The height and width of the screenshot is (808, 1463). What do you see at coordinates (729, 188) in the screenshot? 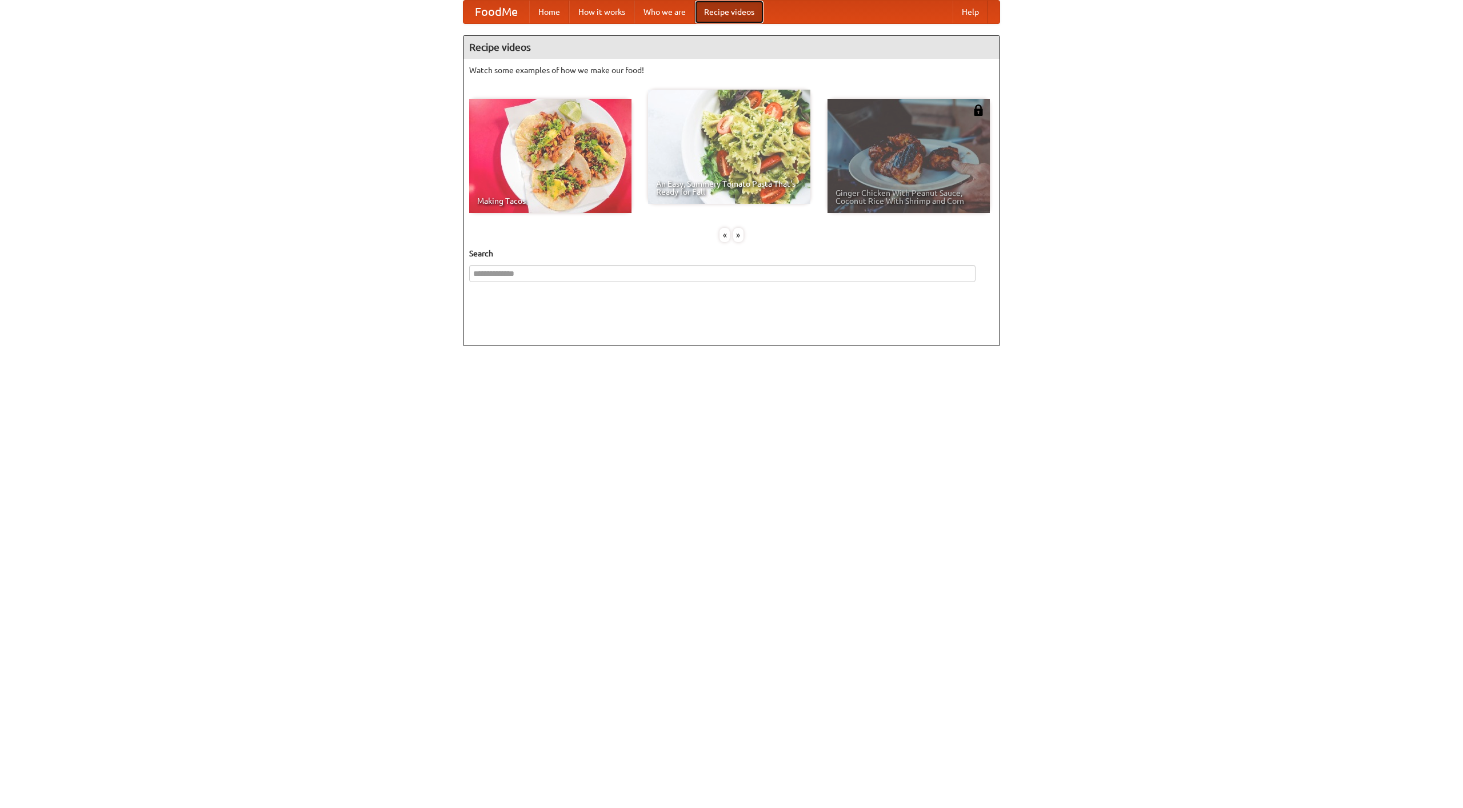
I see `span: An Easy, Summery Tomato Pasta That's Ready for Fall` at bounding box center [729, 188].